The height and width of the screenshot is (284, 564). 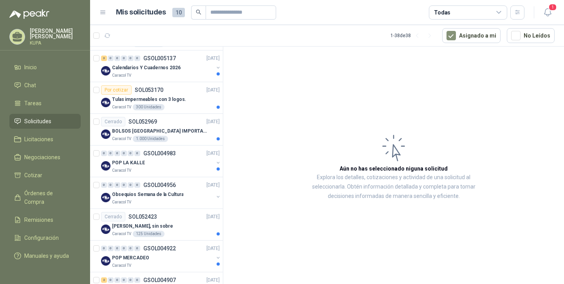 I want to click on a: Remisiones, so click(x=45, y=220).